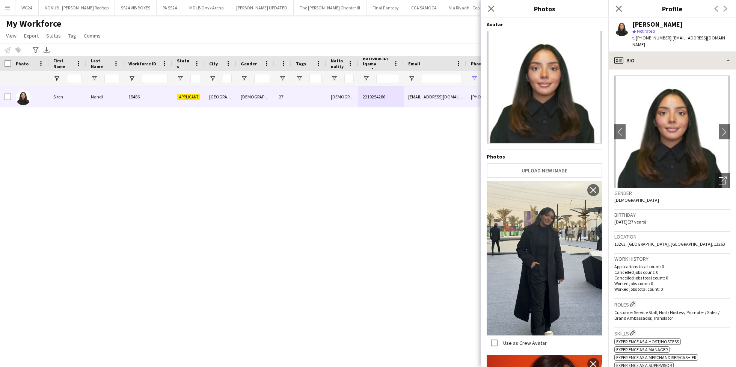 This screenshot has height=367, width=736. What do you see at coordinates (92, 36) in the screenshot?
I see `span: Comms` at bounding box center [92, 36].